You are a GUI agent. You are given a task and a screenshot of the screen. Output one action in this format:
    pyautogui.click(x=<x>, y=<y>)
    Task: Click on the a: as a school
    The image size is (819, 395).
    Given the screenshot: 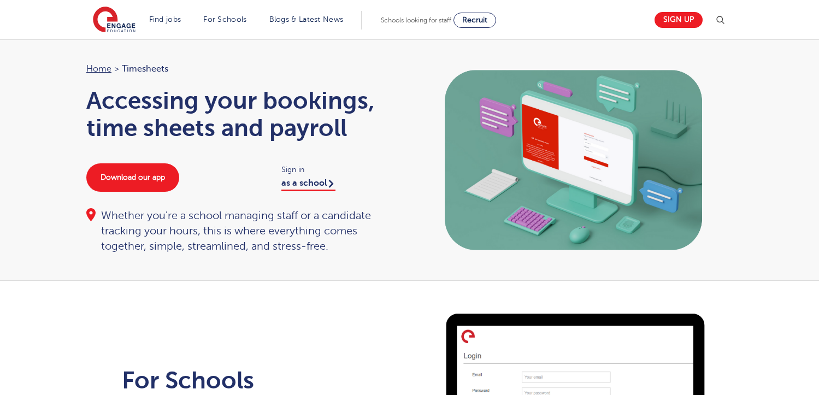 What is the action you would take?
    pyautogui.click(x=308, y=185)
    